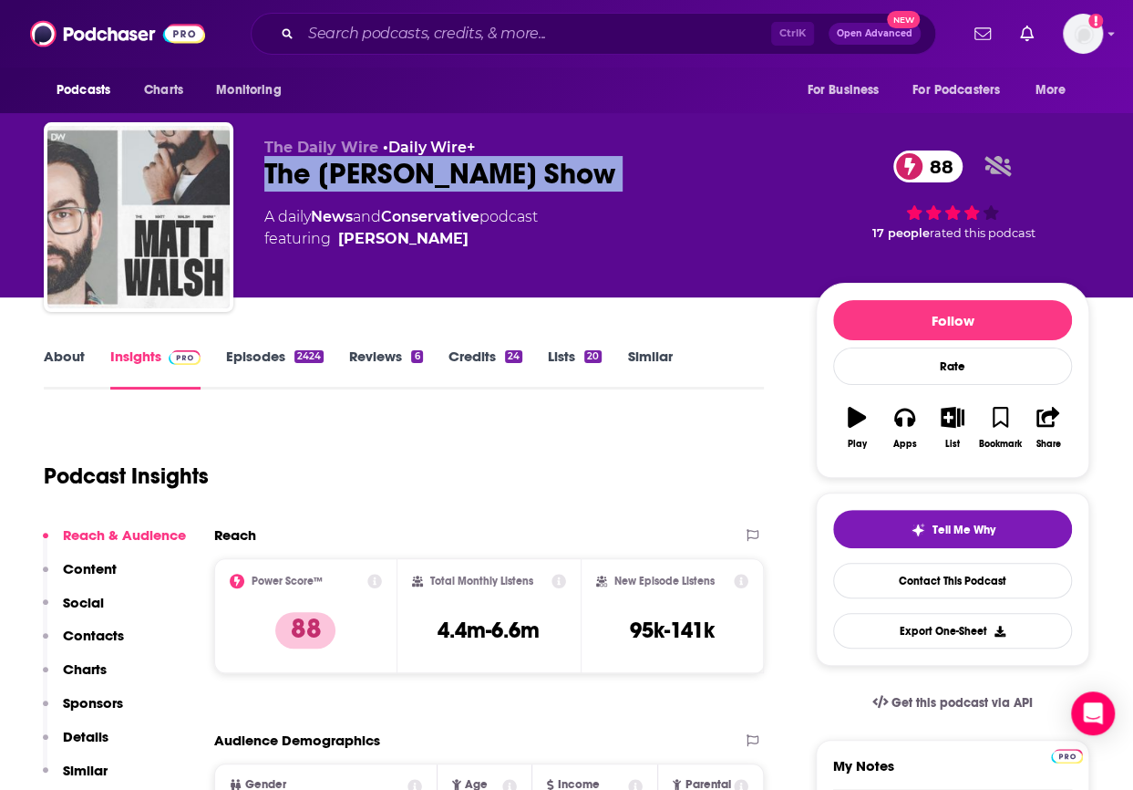  Describe the element at coordinates (1093, 713) in the screenshot. I see `div: Open Intercom Messenger` at that location.